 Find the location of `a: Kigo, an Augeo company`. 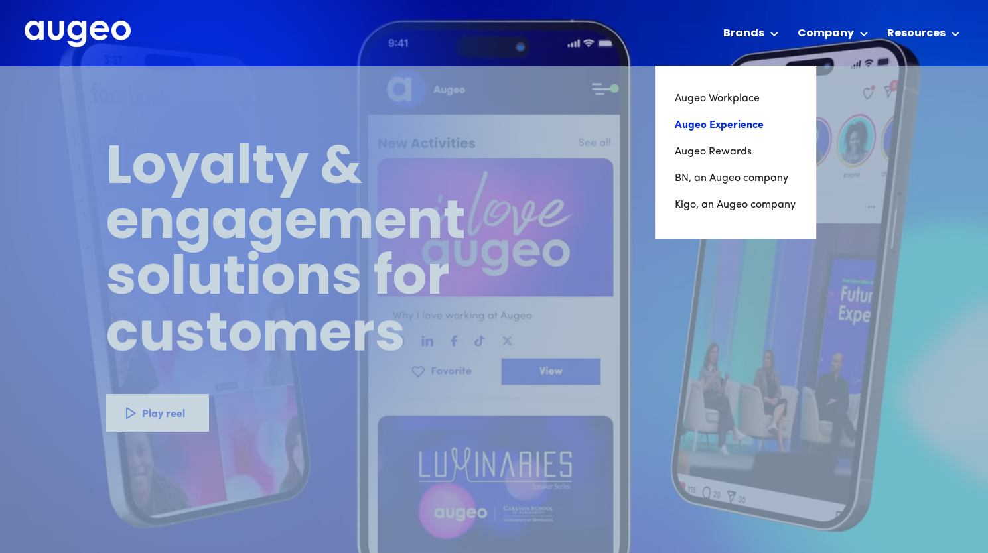

a: Kigo, an Augeo company is located at coordinates (735, 205).